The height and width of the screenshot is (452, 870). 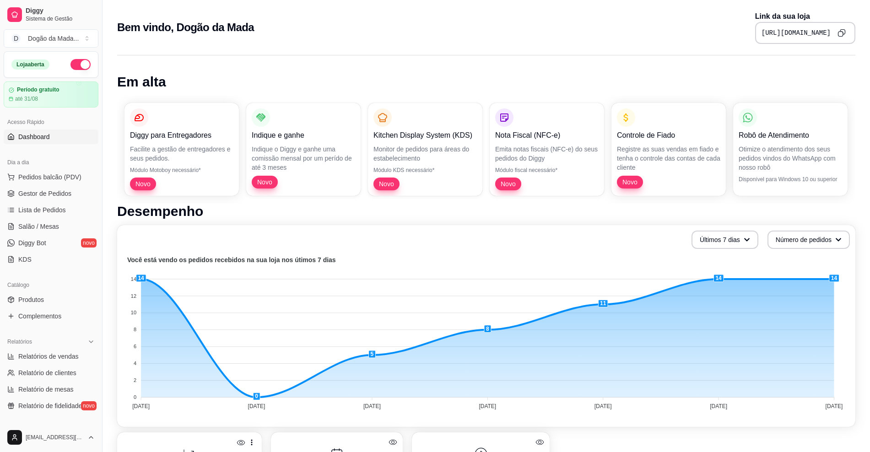 What do you see at coordinates (51, 316) in the screenshot?
I see `a: Complementos` at bounding box center [51, 316].